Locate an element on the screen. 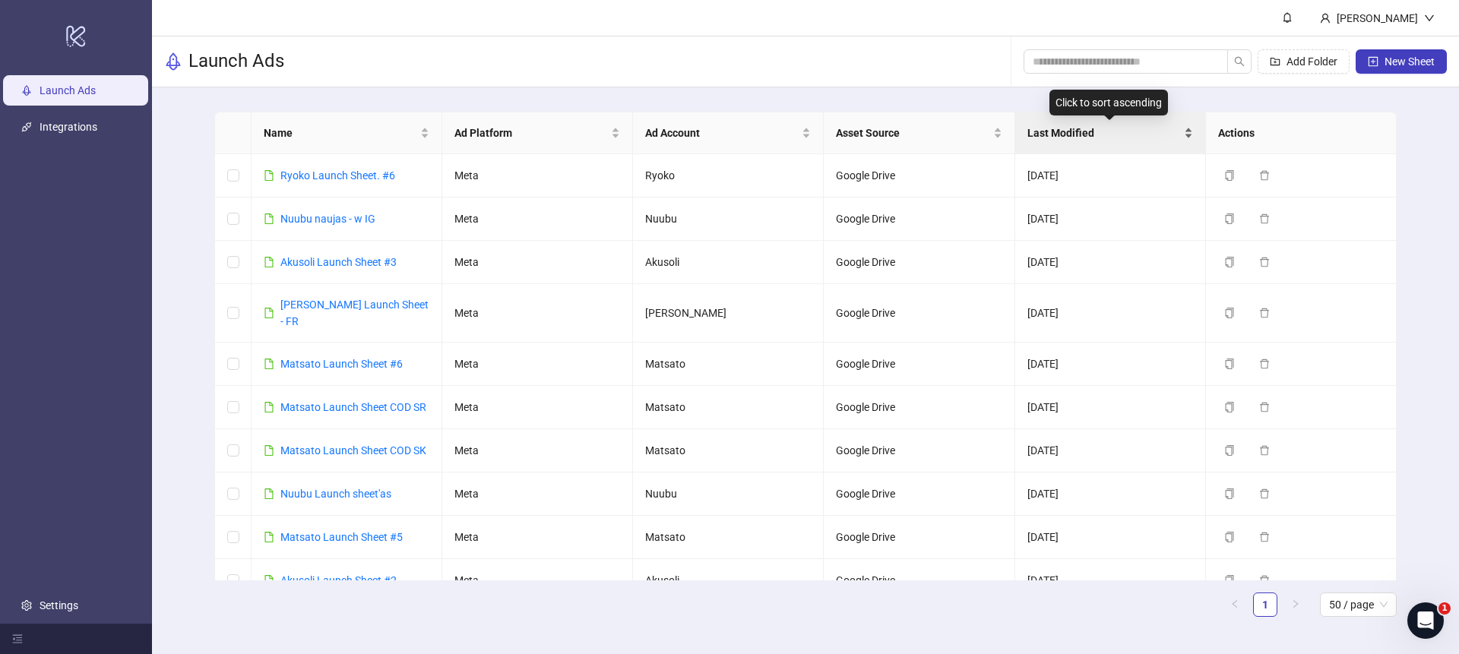 This screenshot has width=1459, height=654. span: right is located at coordinates (1296, 604).